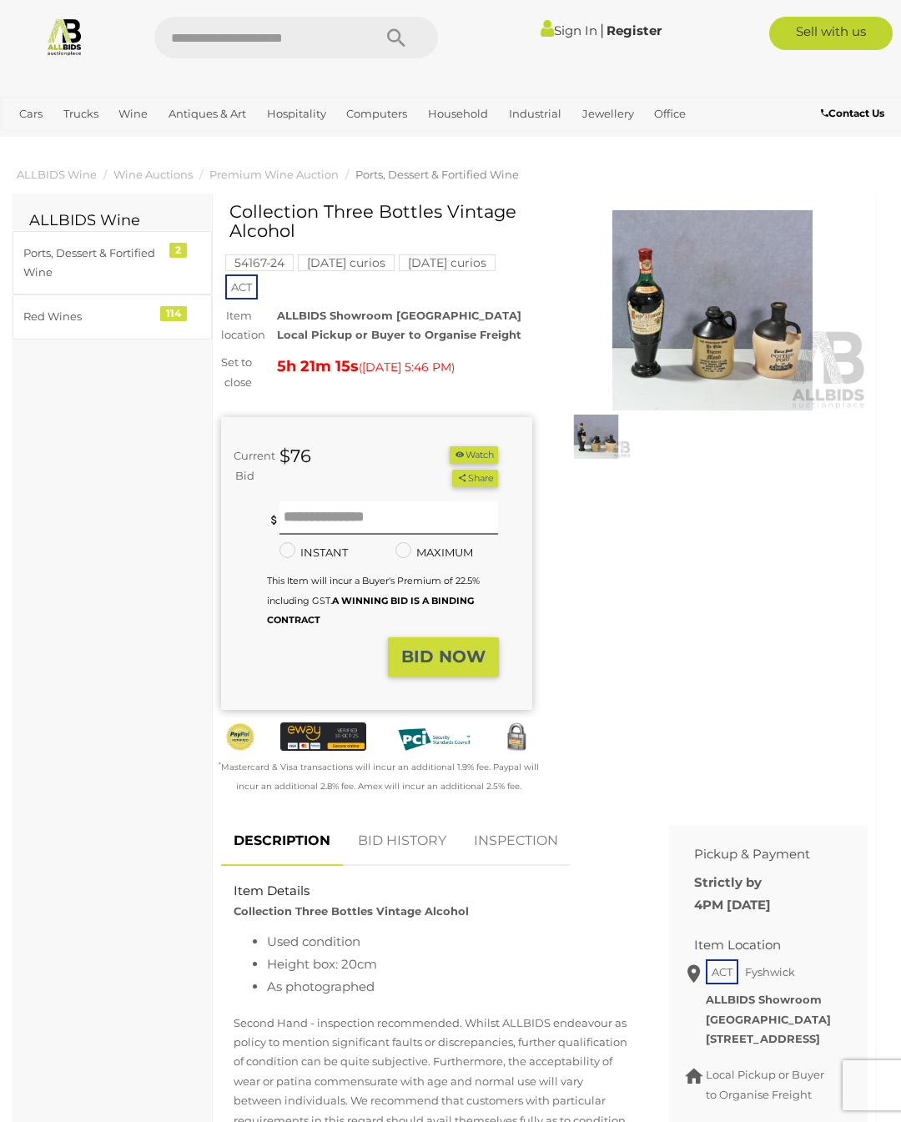  What do you see at coordinates (608, 113) in the screenshot?
I see `a: Jewellery` at bounding box center [608, 113].